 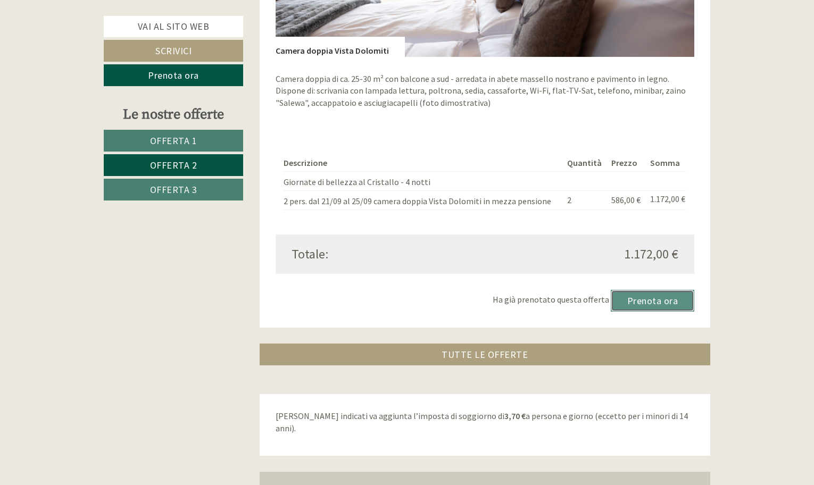 I want to click on div: Totale:, so click(x=384, y=254).